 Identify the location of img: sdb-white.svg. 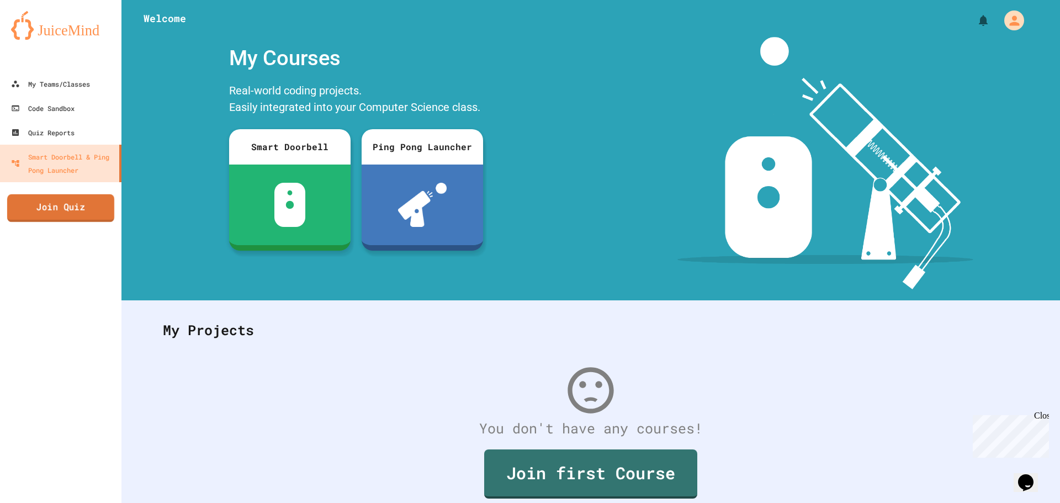
(290, 205).